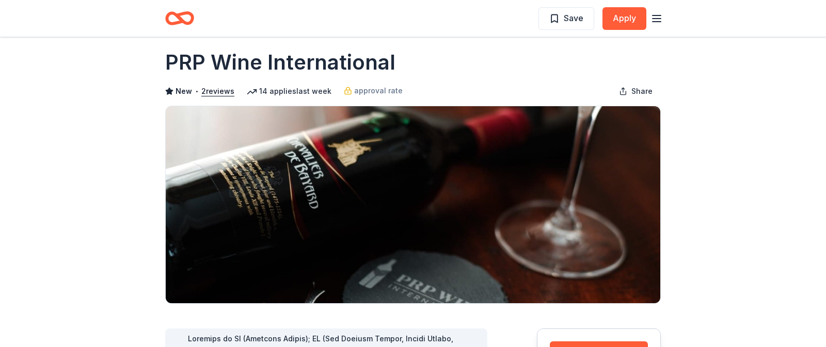 The height and width of the screenshot is (347, 826). What do you see at coordinates (280, 62) in the screenshot?
I see `h1: PRP Wine International` at bounding box center [280, 62].